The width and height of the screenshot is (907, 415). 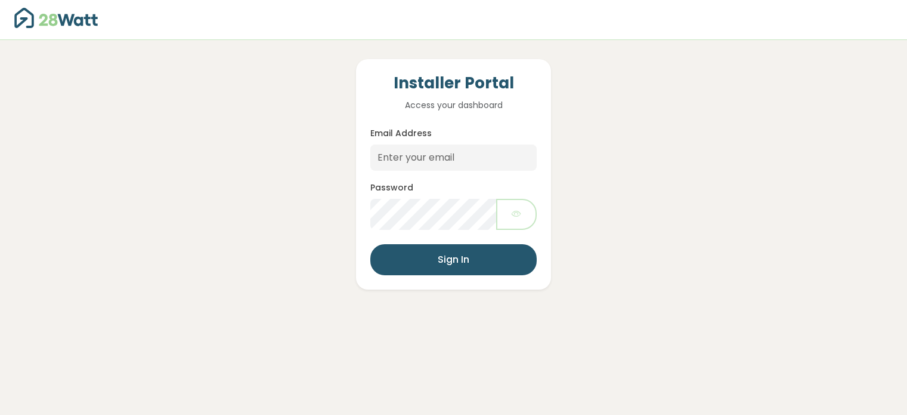 What do you see at coordinates (401, 133) in the screenshot?
I see `label: Email Address` at bounding box center [401, 133].